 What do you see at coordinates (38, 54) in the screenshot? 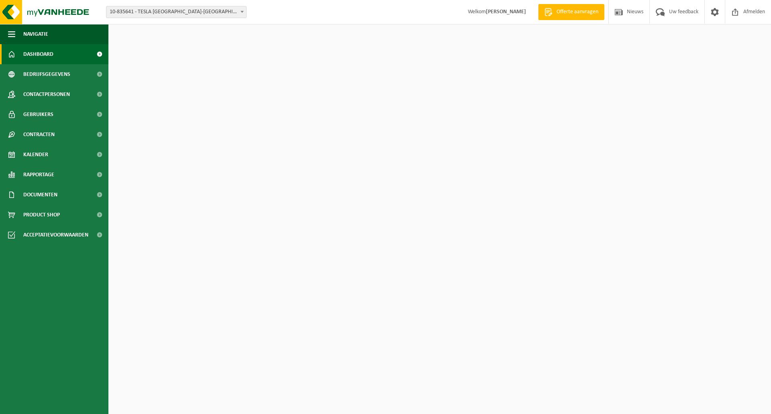
I see `span: Dashboard` at bounding box center [38, 54].